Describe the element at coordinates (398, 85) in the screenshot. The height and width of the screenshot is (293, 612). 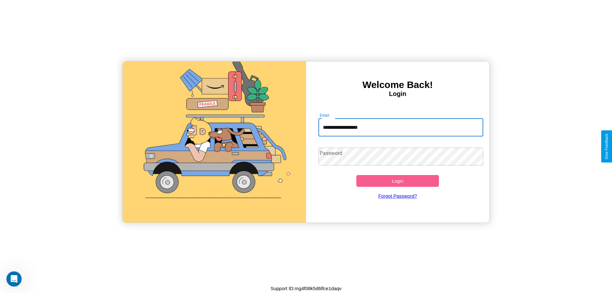
I see `h3: Welcome Back!` at that location.